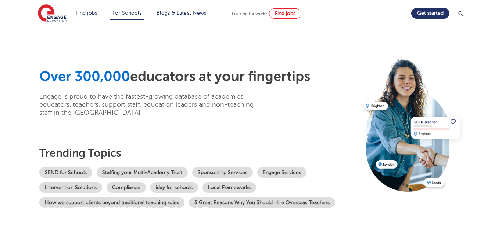 The width and height of the screenshot is (502, 232). I want to click on h1: educators at your fingertips, so click(199, 77).